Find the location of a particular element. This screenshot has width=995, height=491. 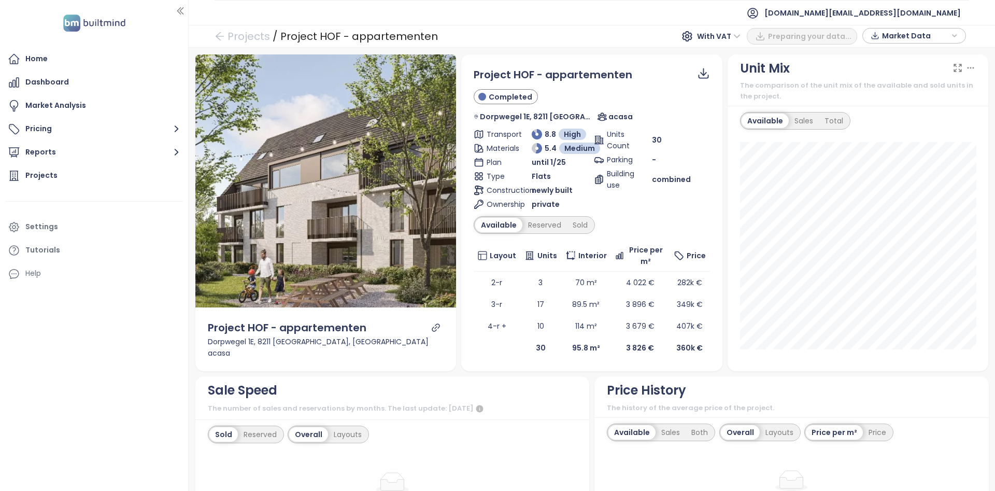

div: Home is located at coordinates (36, 59).